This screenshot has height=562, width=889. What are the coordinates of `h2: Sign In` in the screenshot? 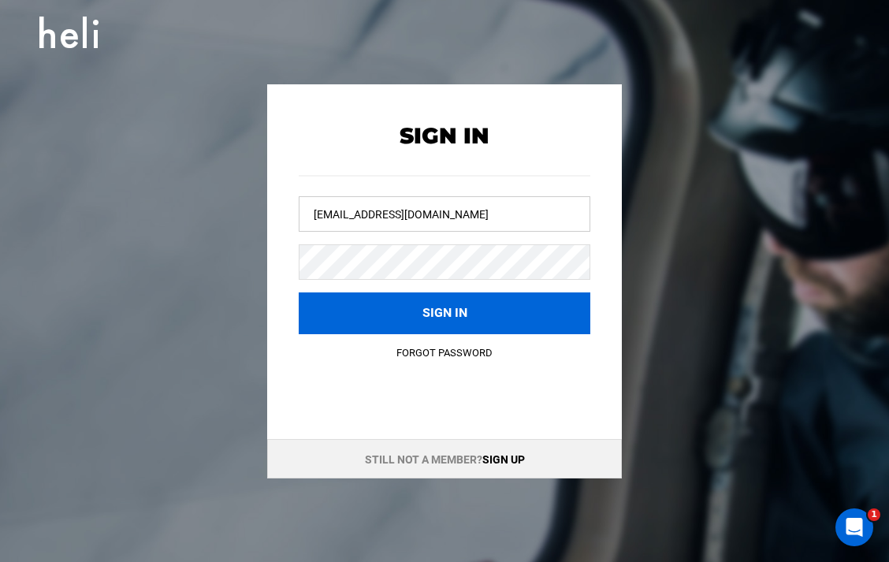 It's located at (444, 135).